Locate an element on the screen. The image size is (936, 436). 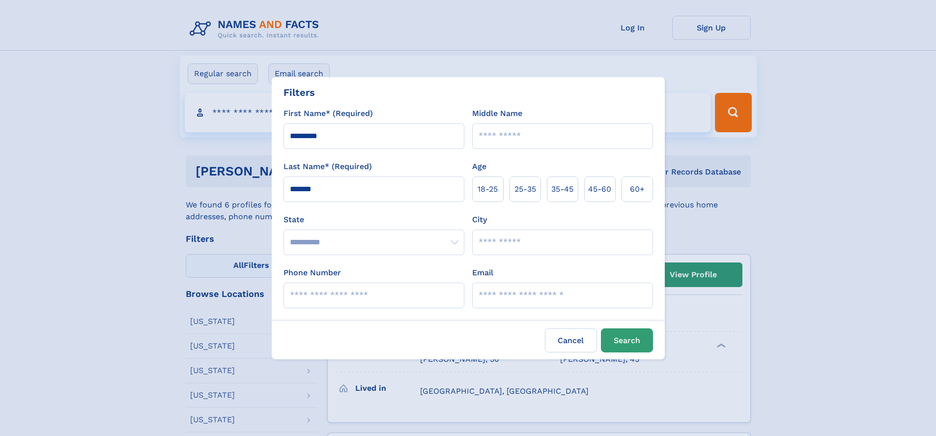
label: Middle Name is located at coordinates (497, 114).